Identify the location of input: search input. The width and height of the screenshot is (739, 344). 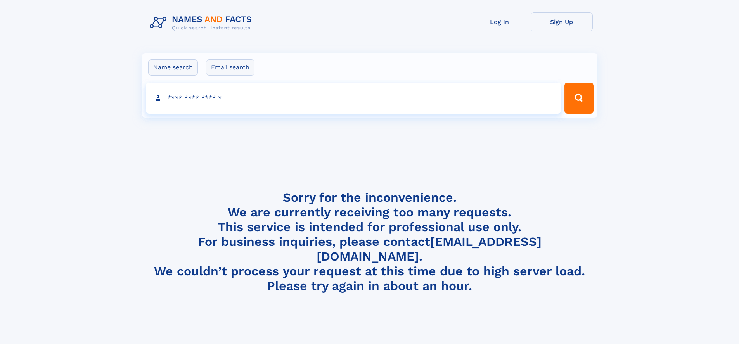
(353, 98).